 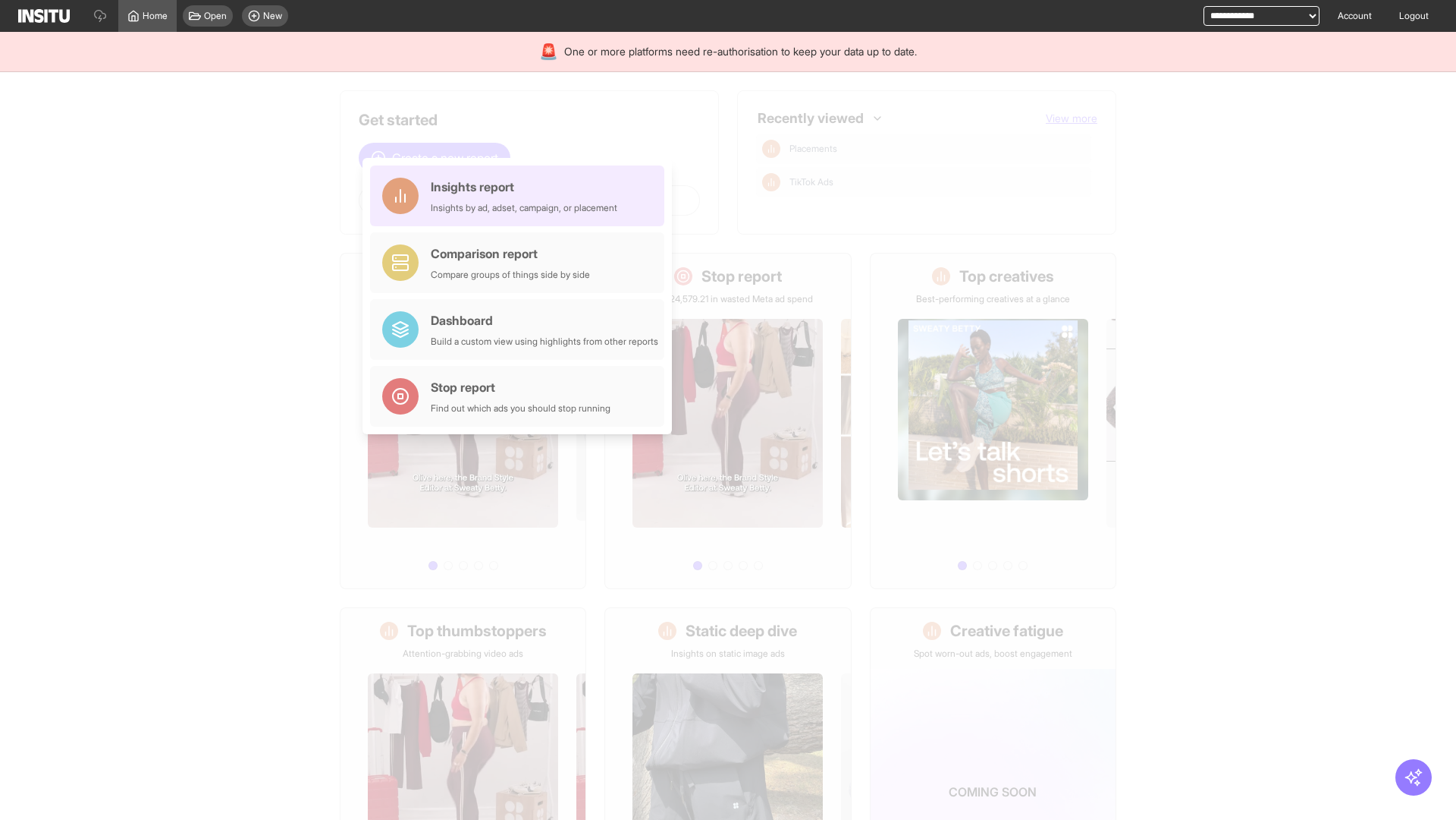 What do you see at coordinates (215, 16) in the screenshot?
I see `span: Open` at bounding box center [215, 16].